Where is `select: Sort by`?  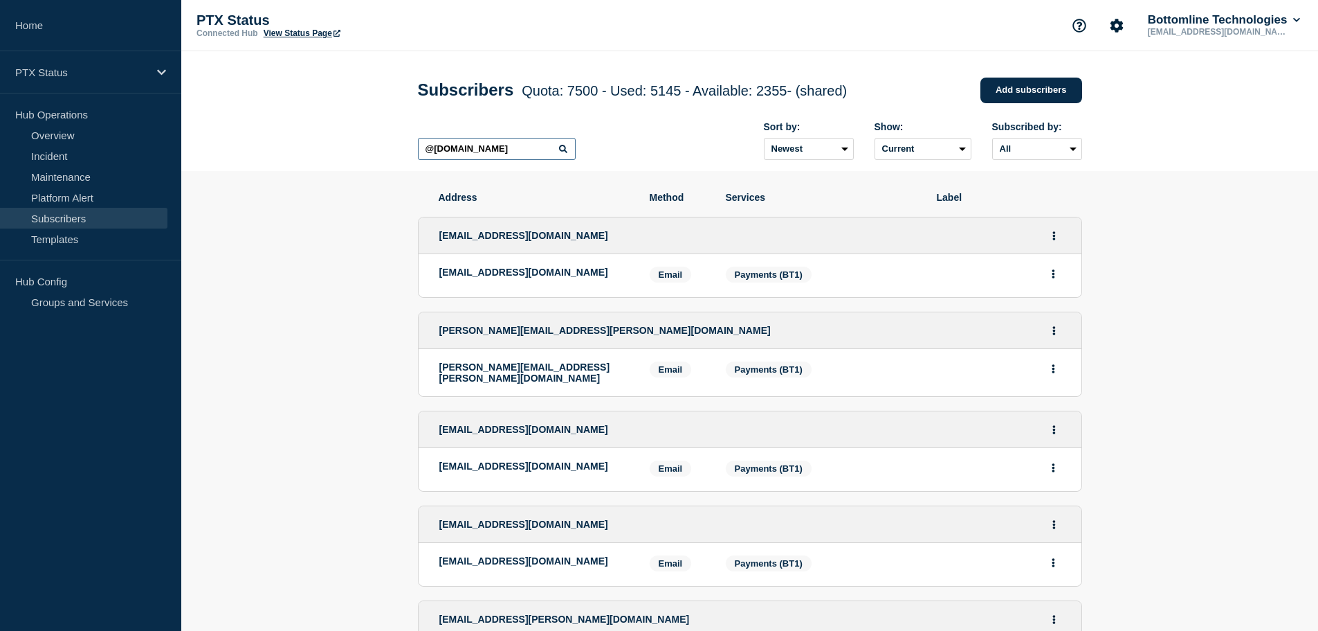
select: Sort by is located at coordinates (809, 149).